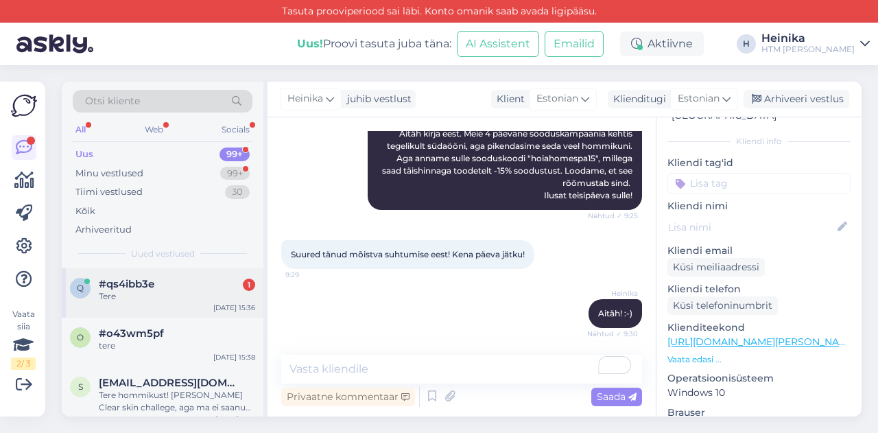 Image resolution: width=878 pixels, height=433 pixels. Describe the element at coordinates (80, 386) in the screenshot. I see `span: s` at that location.